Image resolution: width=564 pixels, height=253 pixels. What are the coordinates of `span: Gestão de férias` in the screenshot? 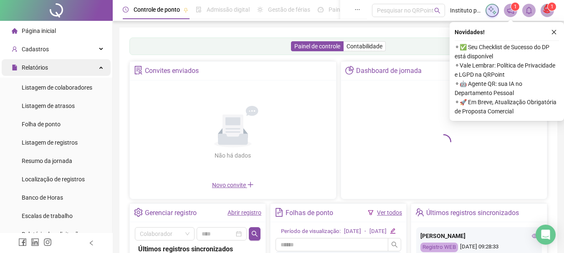 It's located at (289, 10).